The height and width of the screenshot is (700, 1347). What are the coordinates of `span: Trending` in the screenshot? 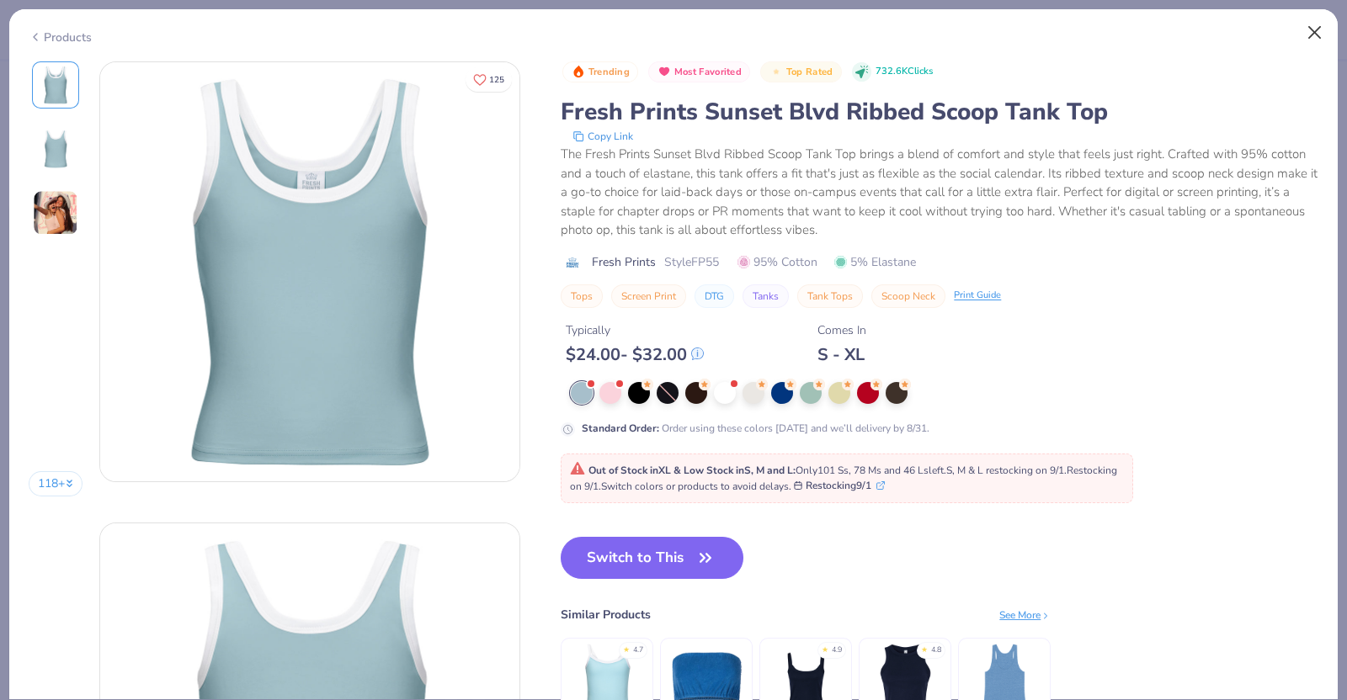 It's located at (609, 72).